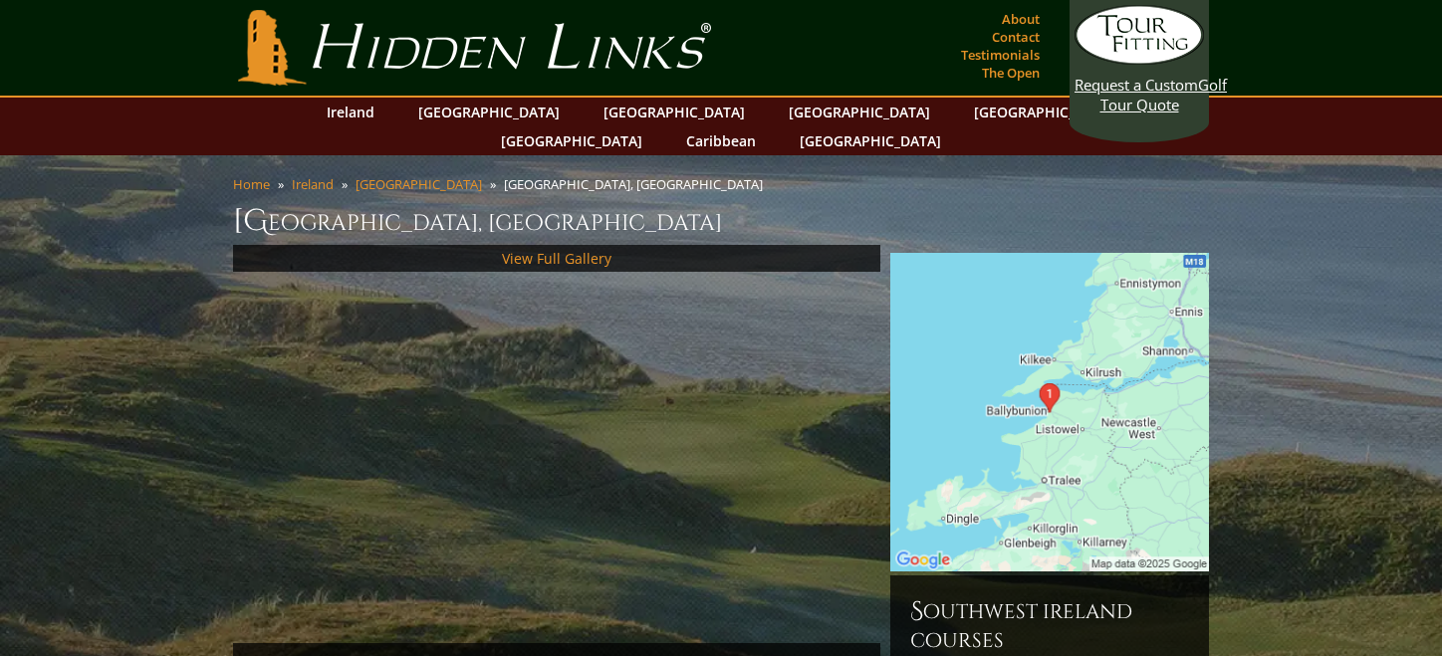 Image resolution: width=1442 pixels, height=656 pixels. What do you see at coordinates (1010, 73) in the screenshot?
I see `a: The Open` at bounding box center [1010, 73].